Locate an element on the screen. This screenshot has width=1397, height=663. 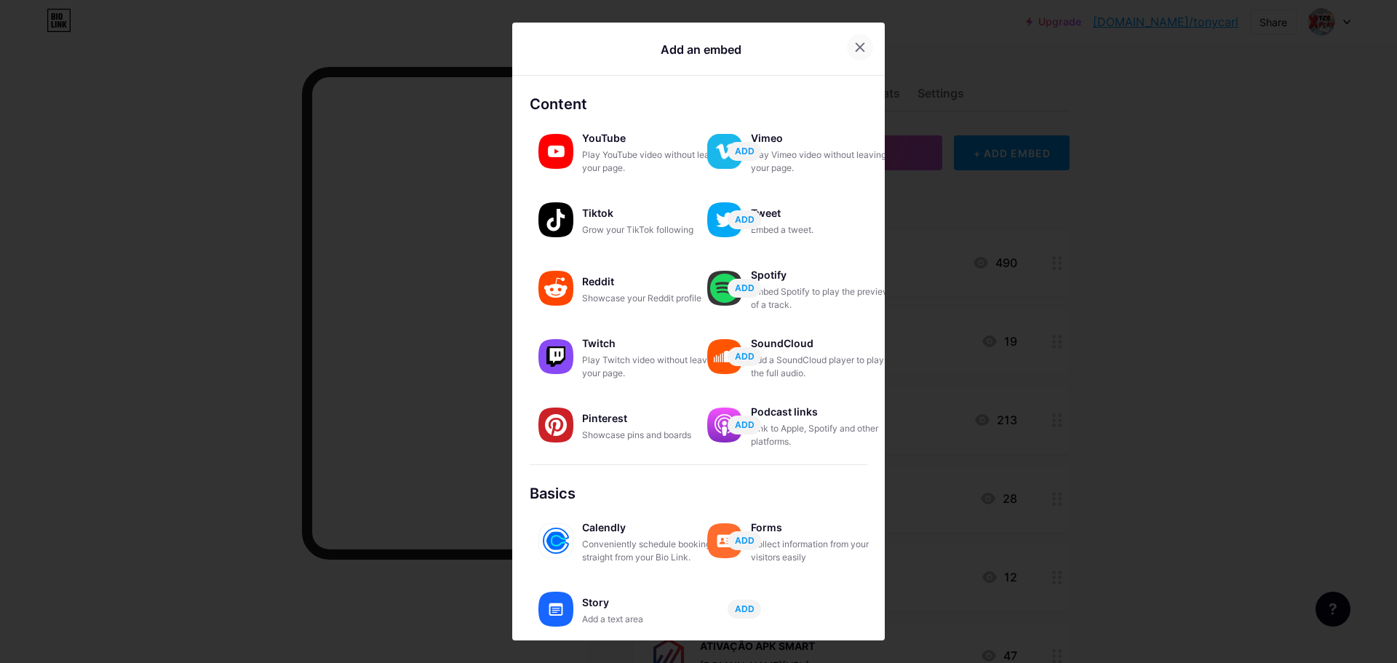
img: forms is located at coordinates (725, 541).